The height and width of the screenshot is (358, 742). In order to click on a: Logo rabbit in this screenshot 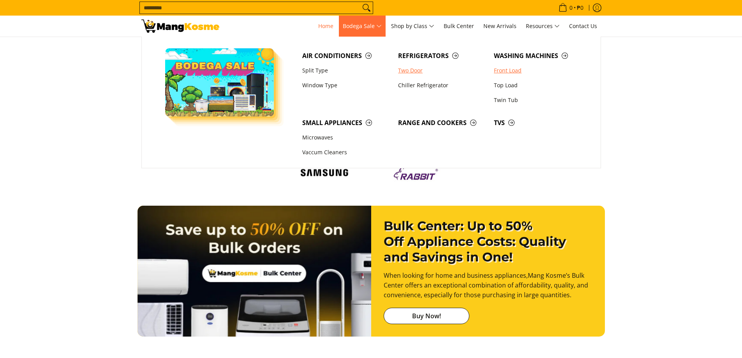, I will do `click(418, 173)`.